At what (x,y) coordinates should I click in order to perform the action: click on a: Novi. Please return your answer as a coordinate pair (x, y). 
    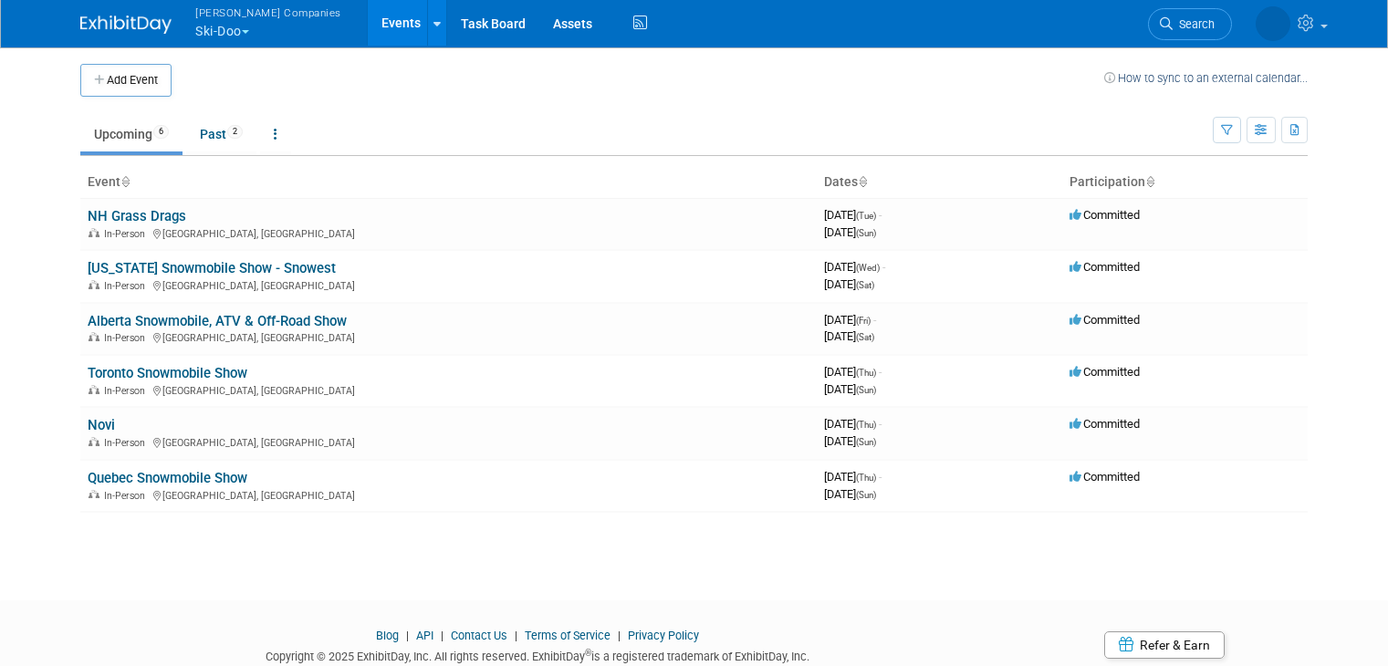
    Looking at the image, I should click on (101, 425).